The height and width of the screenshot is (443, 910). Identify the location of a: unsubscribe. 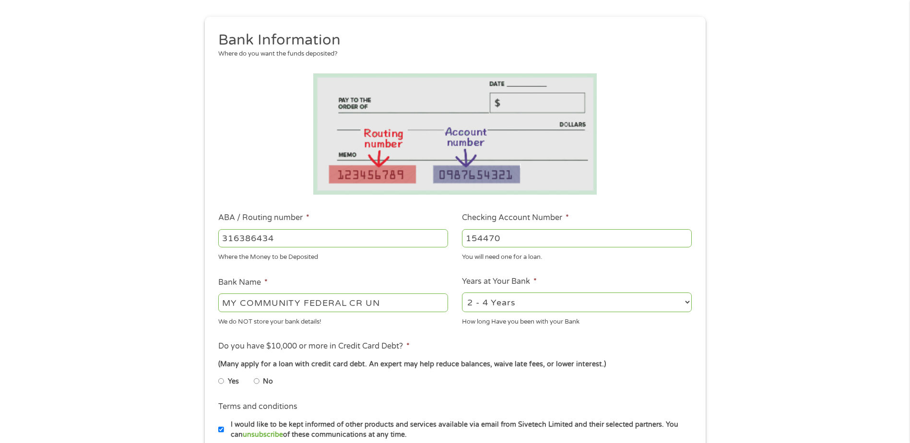
(263, 435).